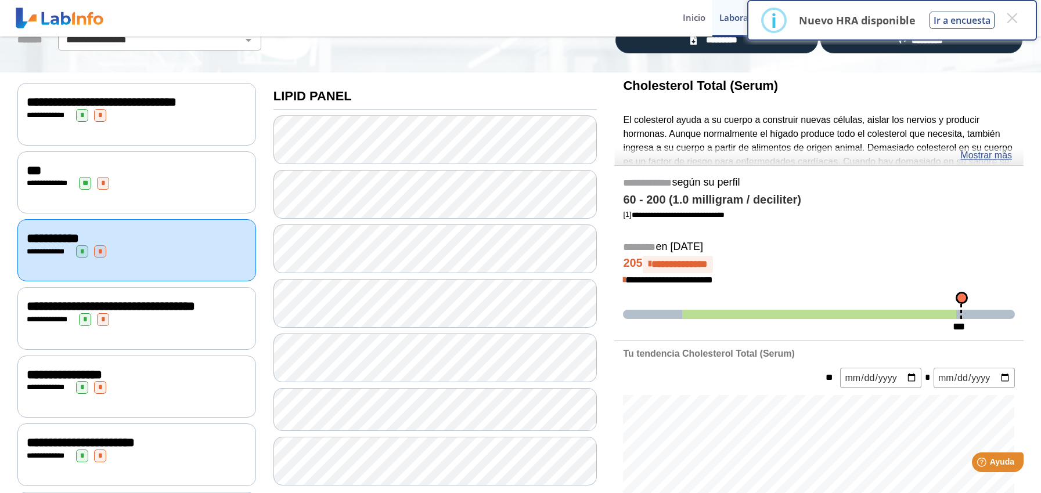  Describe the element at coordinates (819, 168) in the screenshot. I see `p: El colesterol ayuda a su cuerpo a construir nuevas células, aislar los nervios y producir hormona...` at that location.